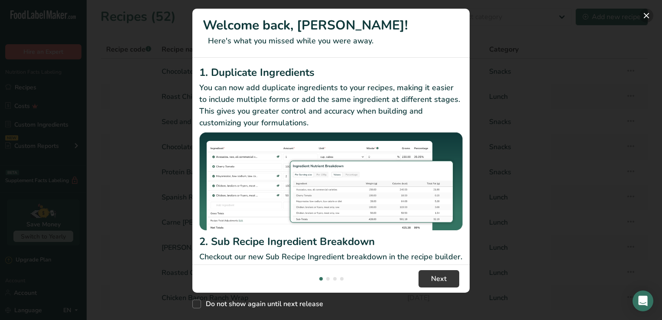 The image size is (662, 320). I want to click on p: Checkout our new Sub Recipe Ingredient breakdown in the recipe builder. You can now see your Reci..., so click(331, 268).